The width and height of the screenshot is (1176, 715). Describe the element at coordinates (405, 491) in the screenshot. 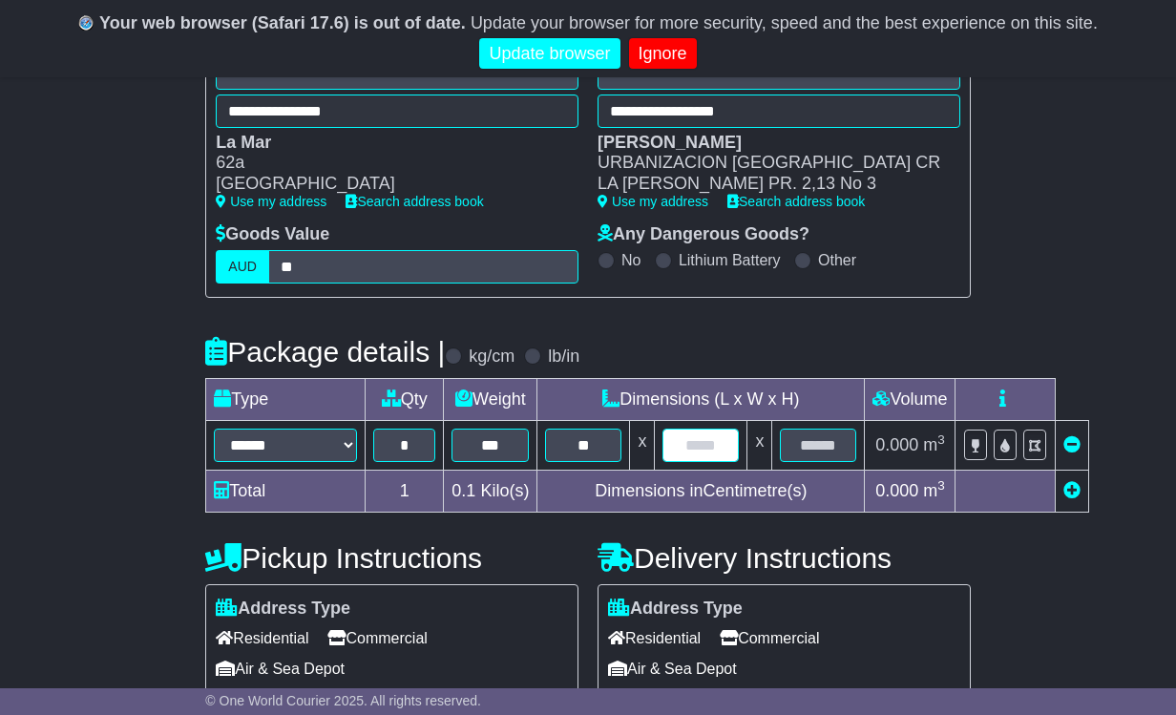

I see `td: 1` at that location.